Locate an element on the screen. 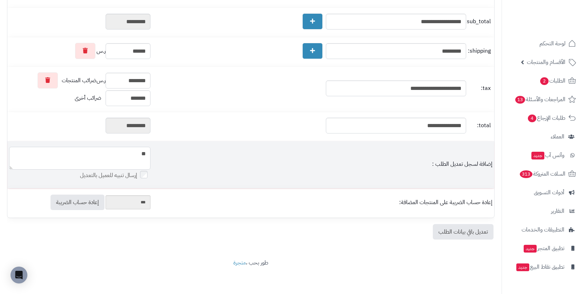 The width and height of the screenshot is (584, 294). span: sub_total: is located at coordinates (480, 21).